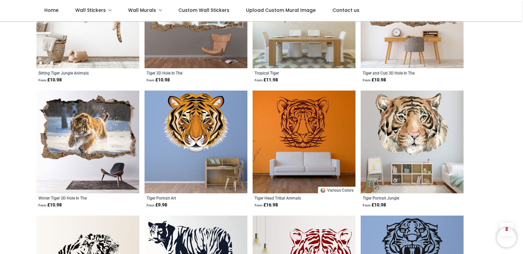 The width and height of the screenshot is (523, 254). I want to click on span: Contact us, so click(346, 10).